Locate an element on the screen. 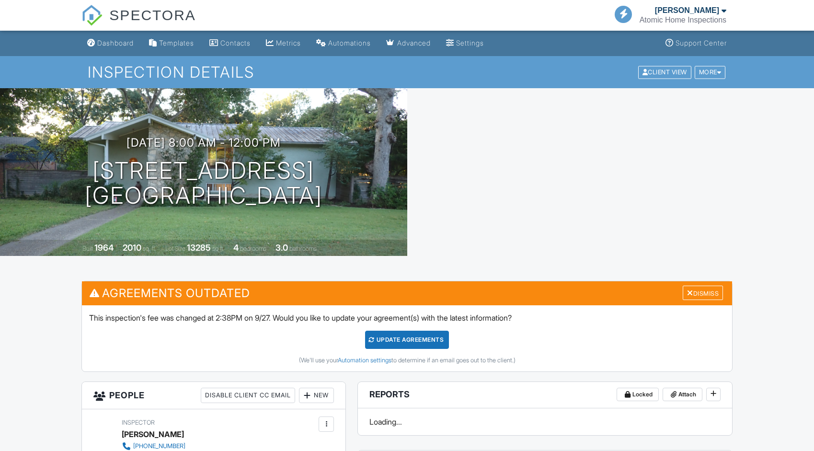 This screenshot has width=814, height=451. div: 1964 is located at coordinates (104, 247).